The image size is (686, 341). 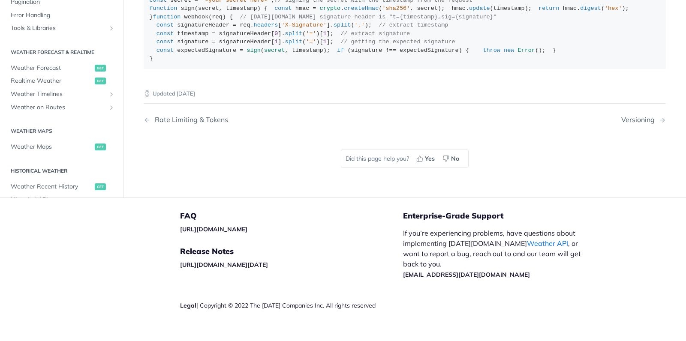 What do you see at coordinates (51, 187) in the screenshot?
I see `span: Weather Recent History` at bounding box center [51, 187].